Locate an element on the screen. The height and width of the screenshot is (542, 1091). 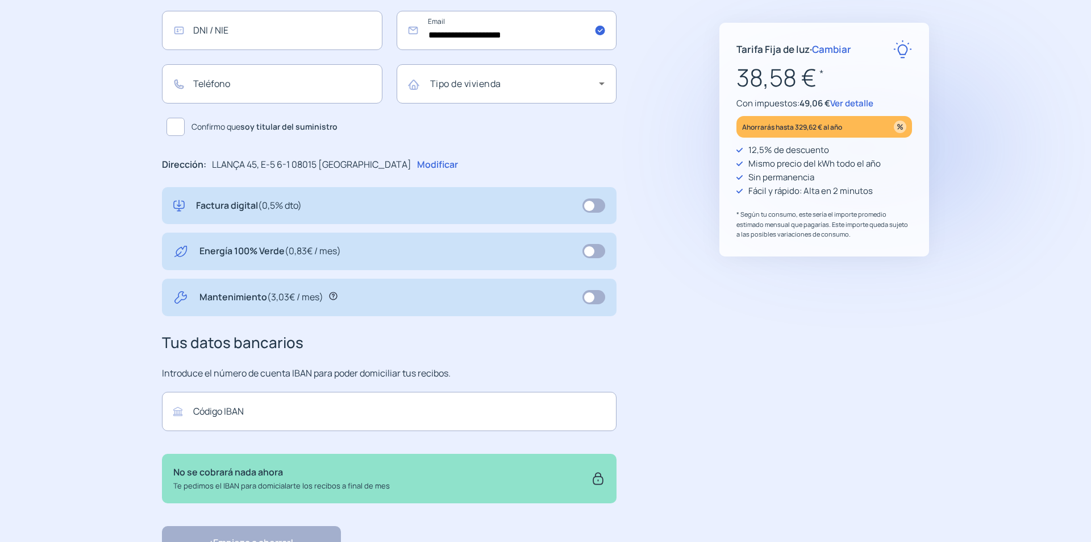
p: Te pedimos el IBAN para domicialarte los recibos a final de mes is located at coordinates (281, 485).